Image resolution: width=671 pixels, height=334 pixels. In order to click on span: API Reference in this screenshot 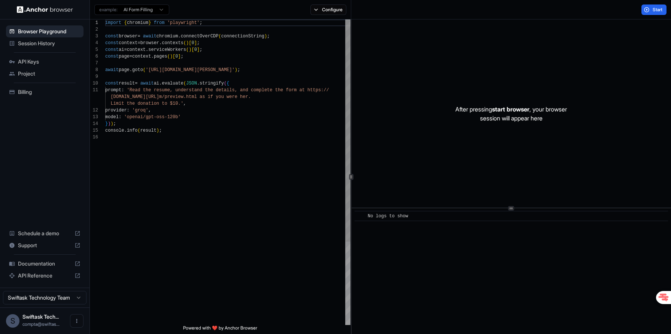, I will do `click(45, 276)`.